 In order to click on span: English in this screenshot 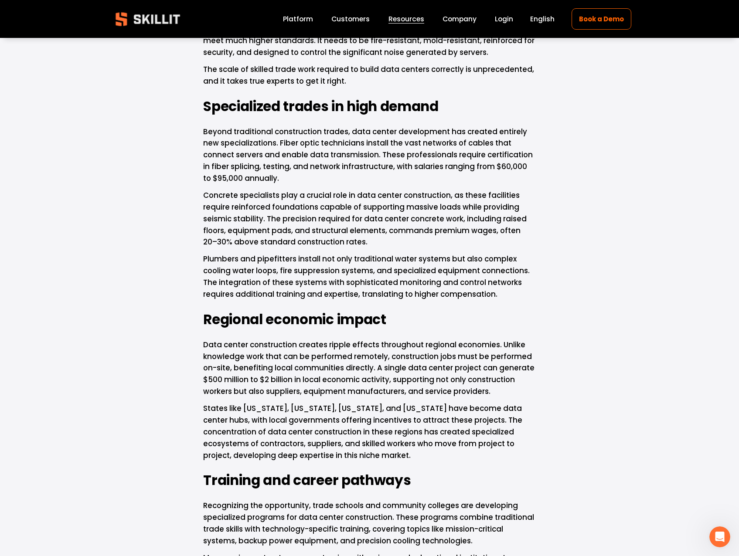, I will do `click(542, 19)`.